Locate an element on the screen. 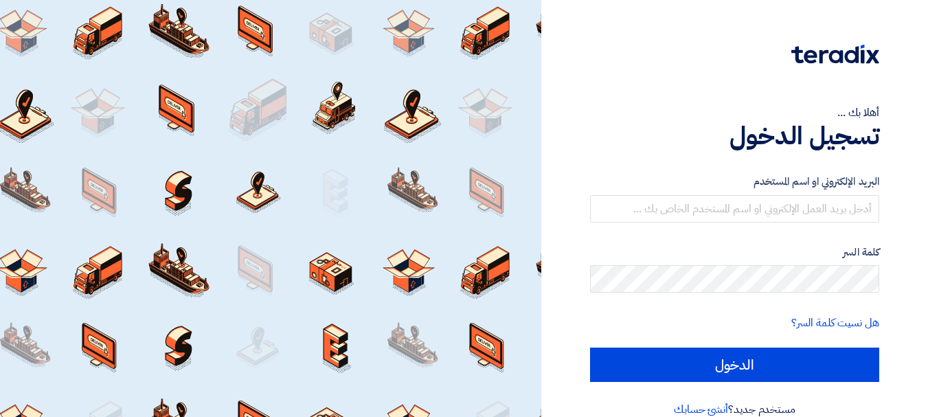  input: الدخول is located at coordinates (734, 365).